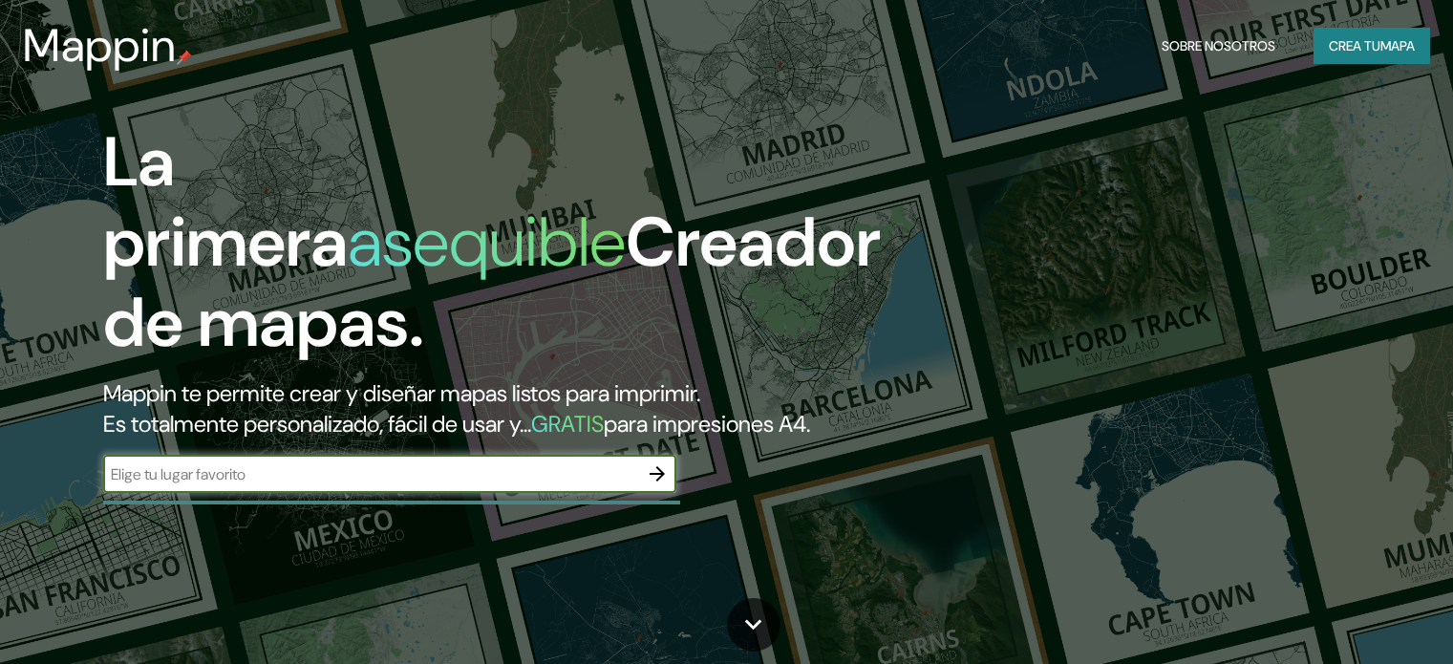 The image size is (1453, 664). I want to click on font: Es totalmente personalizado, fácil de usar y..., so click(317, 423).